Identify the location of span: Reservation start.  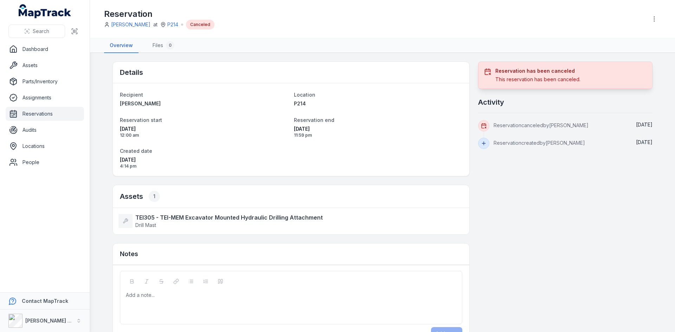
(141, 120).